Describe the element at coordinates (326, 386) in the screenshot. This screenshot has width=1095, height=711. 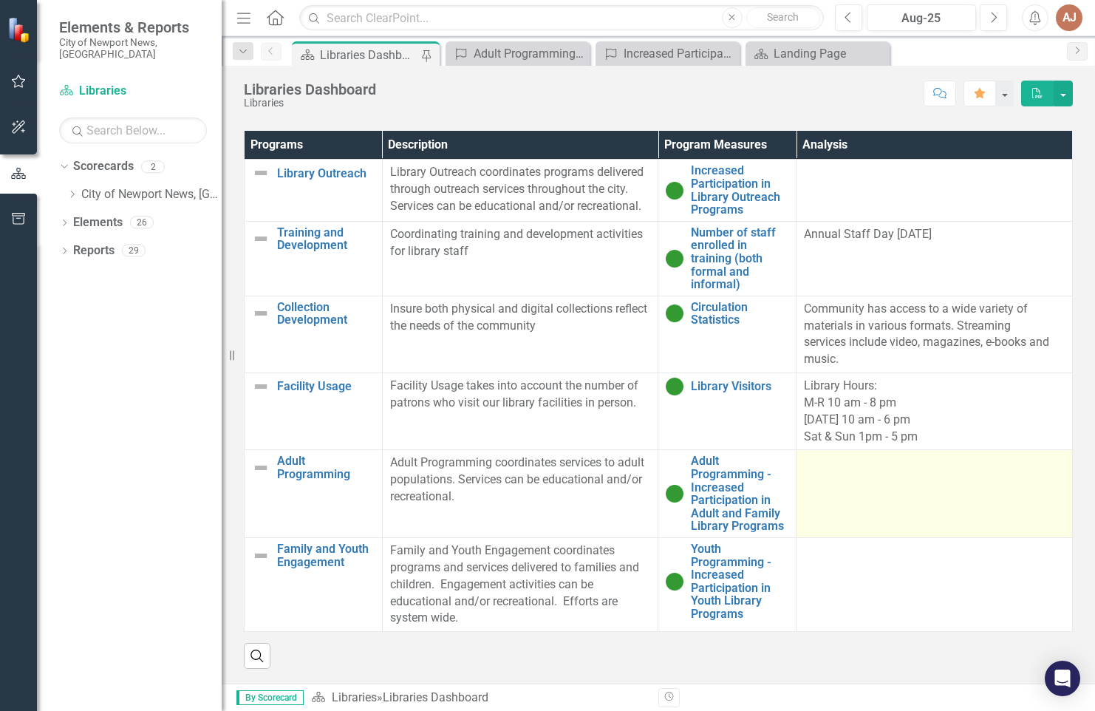
I see `a: Facility Usage` at that location.